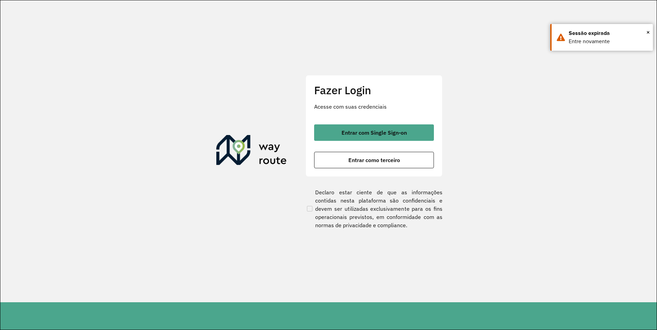  What do you see at coordinates (374, 90) in the screenshot?
I see `h2: Fazer Login` at bounding box center [374, 90].